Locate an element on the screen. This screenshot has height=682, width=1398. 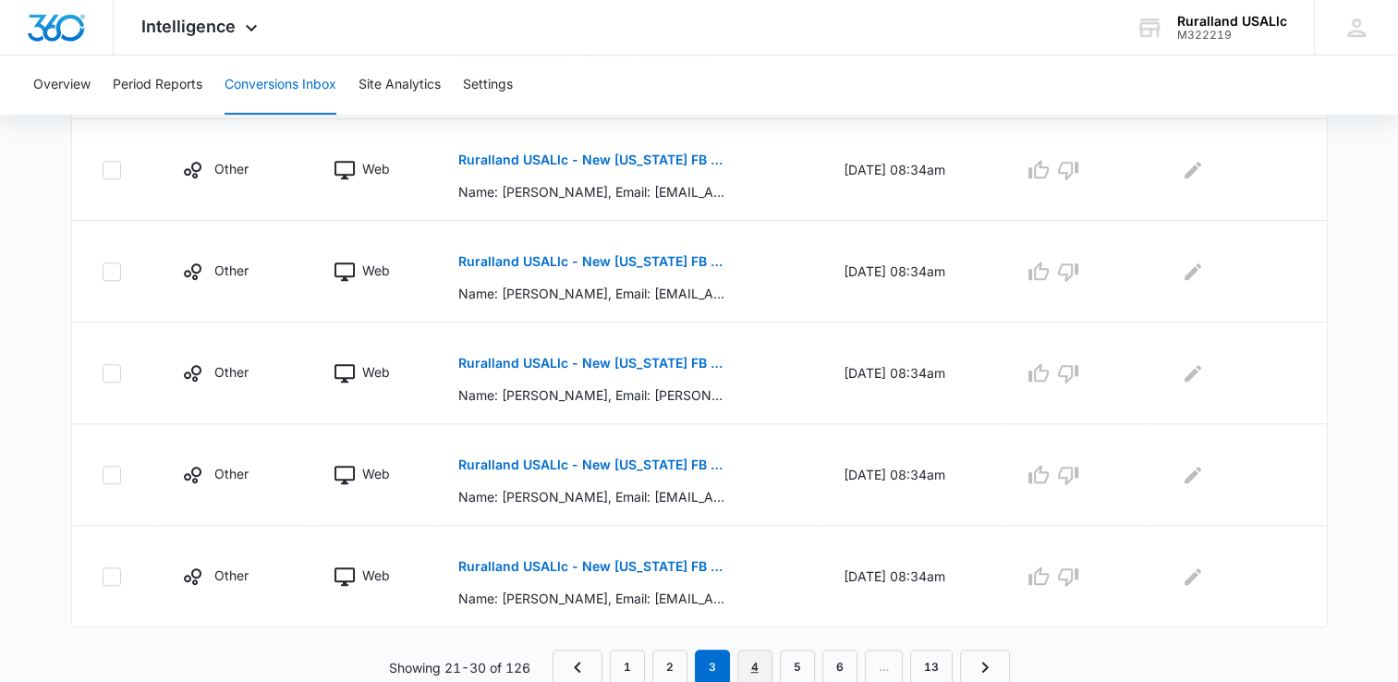
div: account name is located at coordinates (1231, 21).